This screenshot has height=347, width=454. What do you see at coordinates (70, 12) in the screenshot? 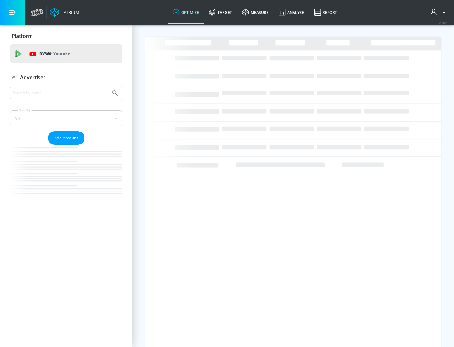
I see `div: Atrium` at bounding box center [70, 12].